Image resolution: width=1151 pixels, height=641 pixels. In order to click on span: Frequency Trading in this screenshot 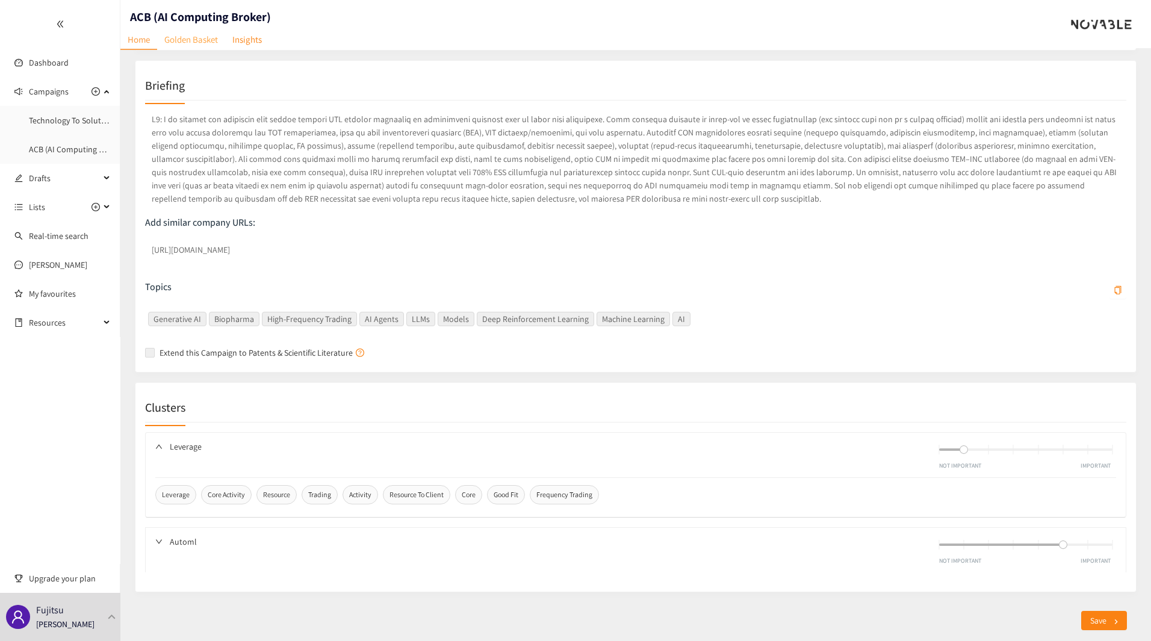, I will do `click(564, 495)`.